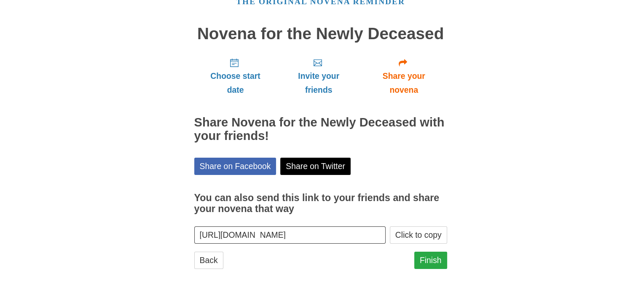 This screenshot has height=293, width=641. I want to click on h3: You can also send this link to your friends and share your novena that way, so click(321, 203).